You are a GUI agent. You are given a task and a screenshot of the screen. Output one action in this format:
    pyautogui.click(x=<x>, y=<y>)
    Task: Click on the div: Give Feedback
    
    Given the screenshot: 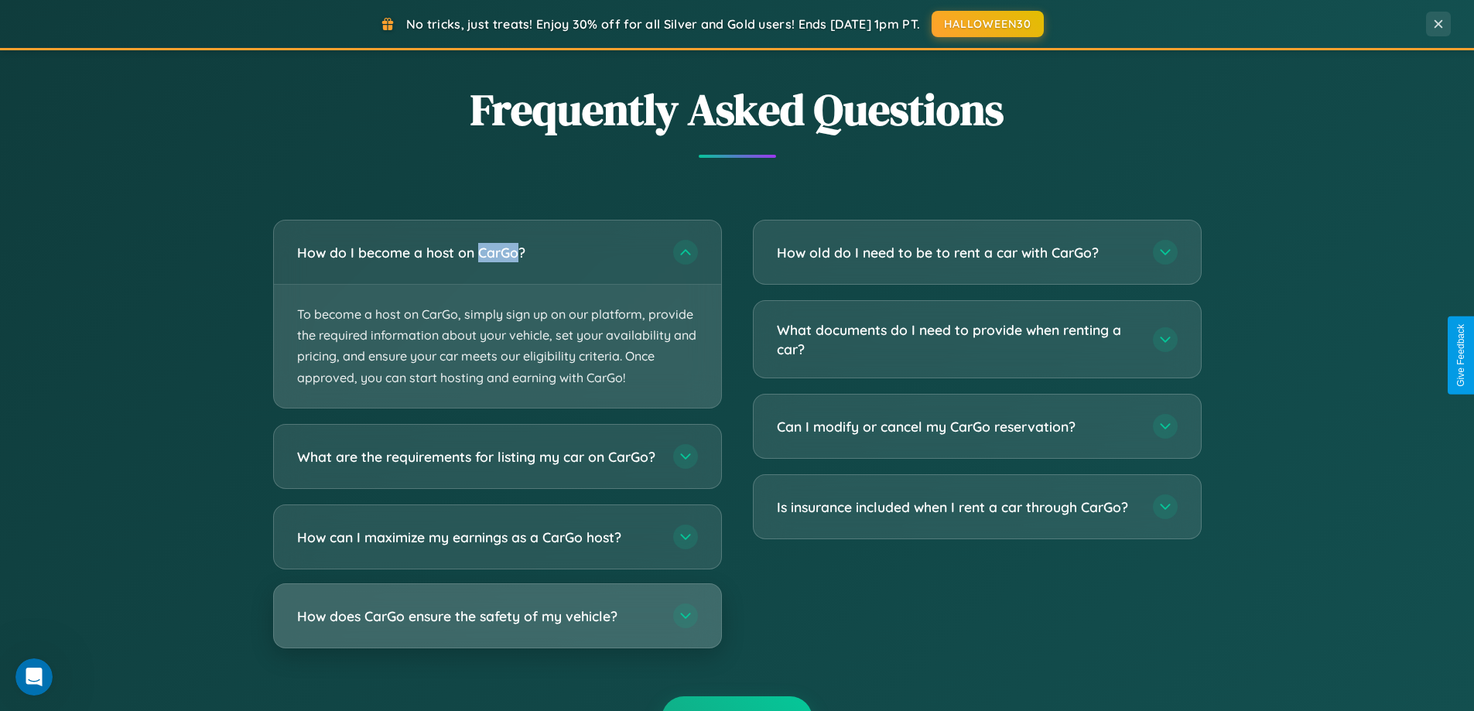 What is the action you would take?
    pyautogui.click(x=1461, y=355)
    